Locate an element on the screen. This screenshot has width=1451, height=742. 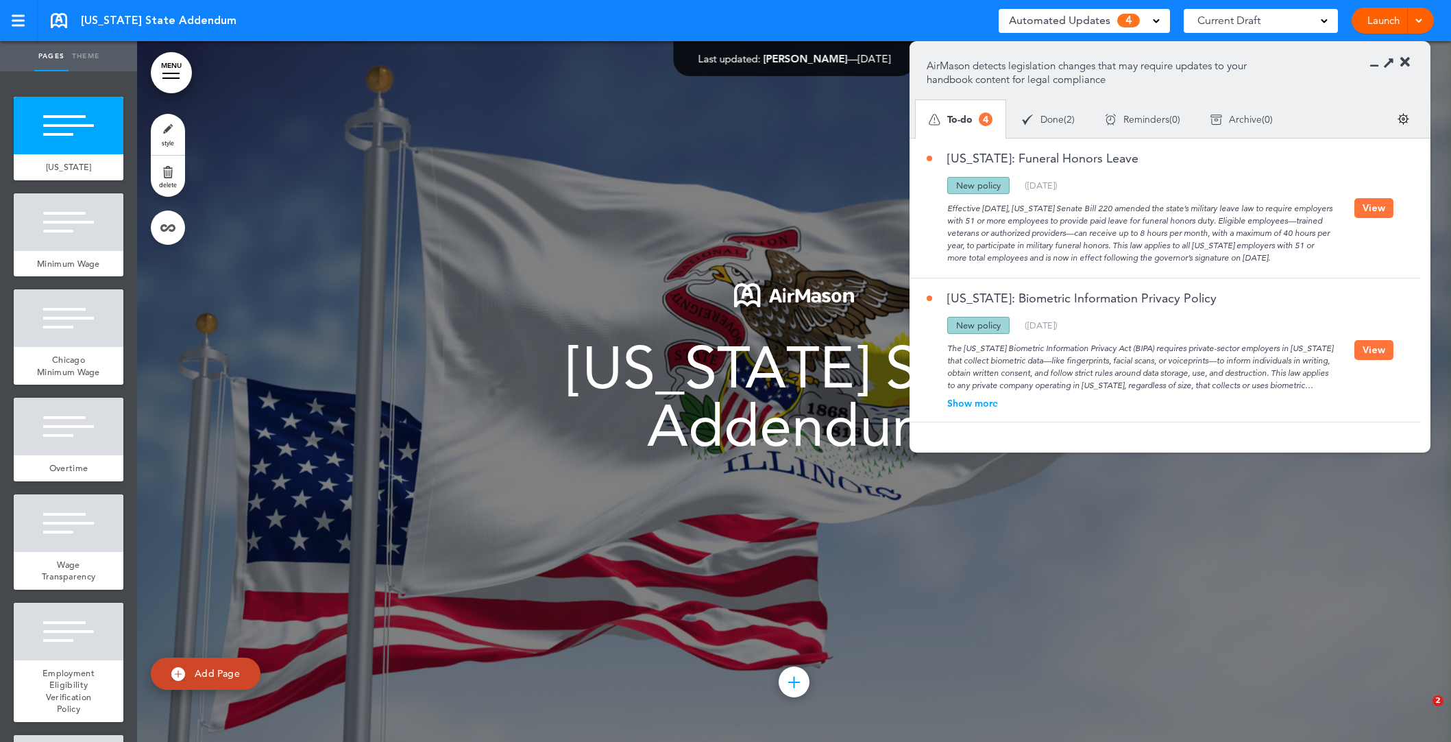
a: delete is located at coordinates (168, 176).